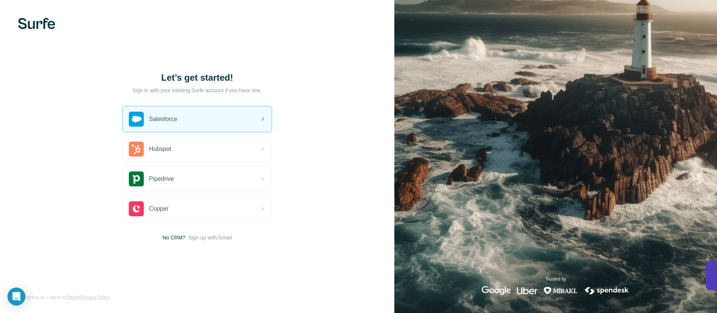  I want to click on a: Terms, so click(72, 297).